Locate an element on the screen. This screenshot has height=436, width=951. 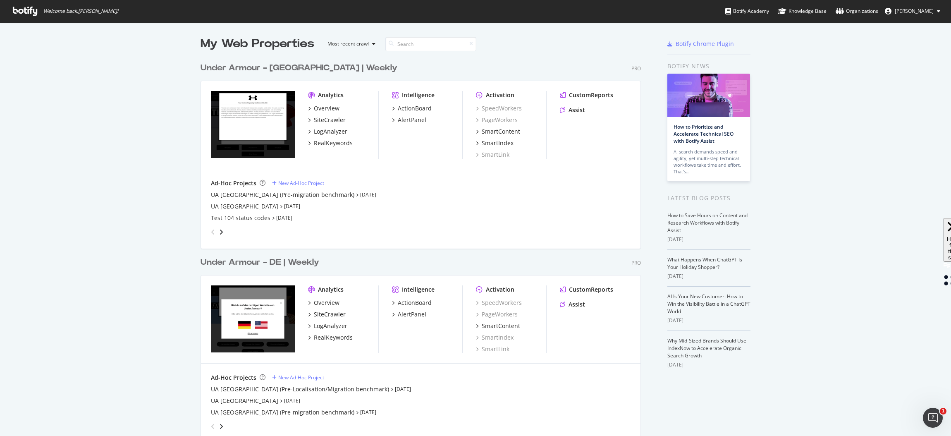
a: AI Is Your New Customer: How to Win the Visibility Battle in a ChatGPT World is located at coordinates (709, 304).